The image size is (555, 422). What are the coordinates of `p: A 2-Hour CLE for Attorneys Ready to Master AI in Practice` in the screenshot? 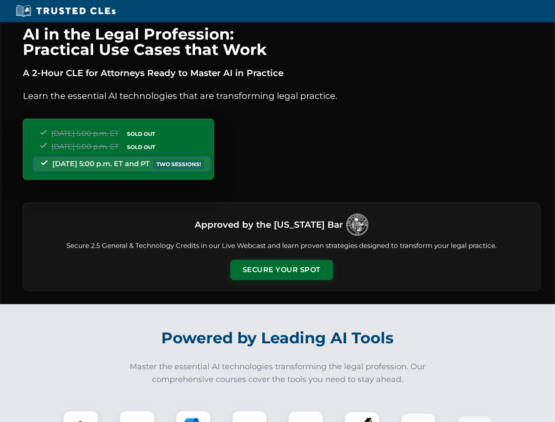 It's located at (281, 73).